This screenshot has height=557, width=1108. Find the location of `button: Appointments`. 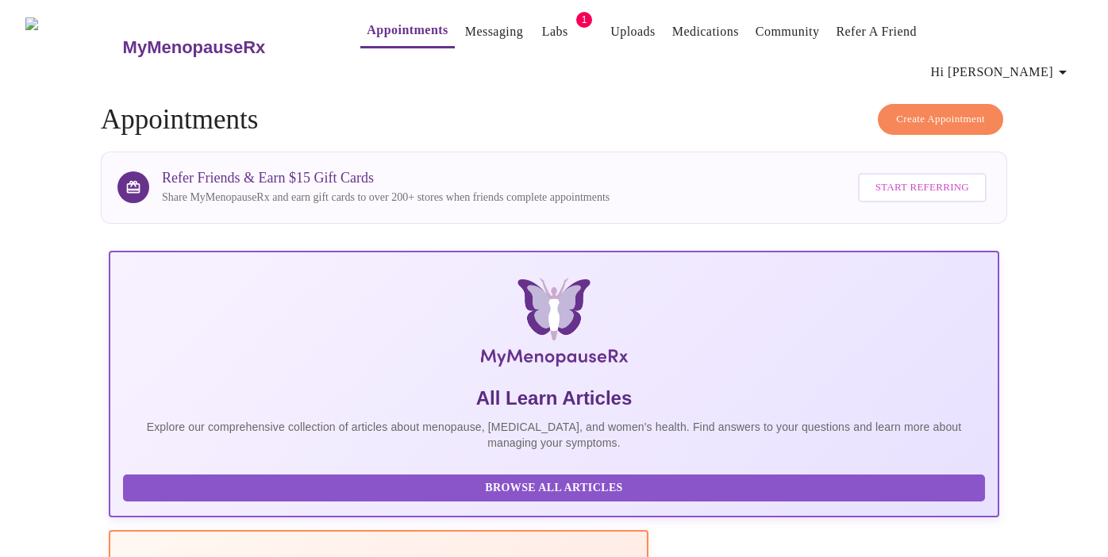

button: Appointments is located at coordinates (407, 31).